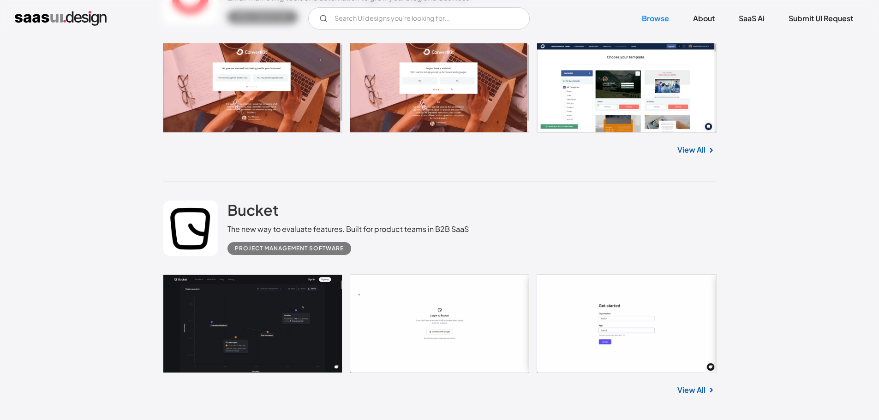 The width and height of the screenshot is (879, 420). I want to click on a: home, so click(60, 18).